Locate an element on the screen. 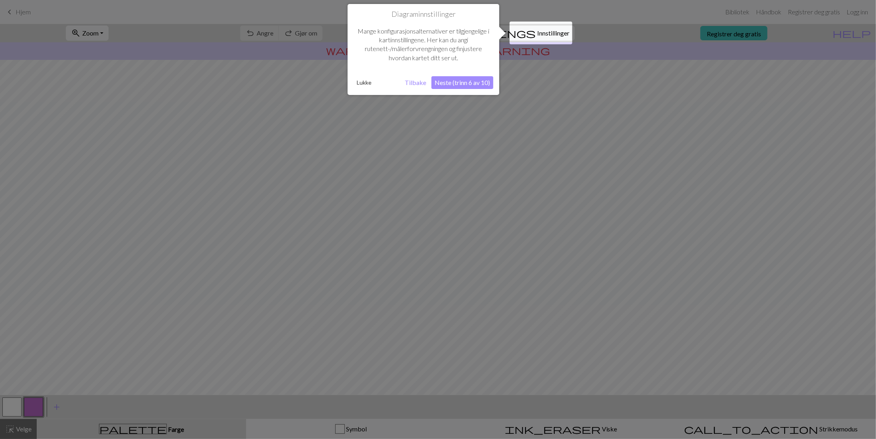 Image resolution: width=876 pixels, height=439 pixels. font: Neste (trinn 6 av 10) is located at coordinates (462, 82).